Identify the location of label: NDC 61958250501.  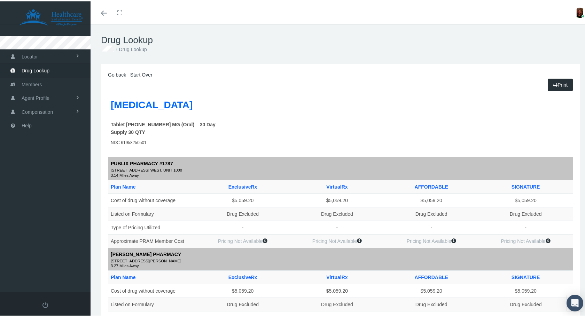
(128, 141).